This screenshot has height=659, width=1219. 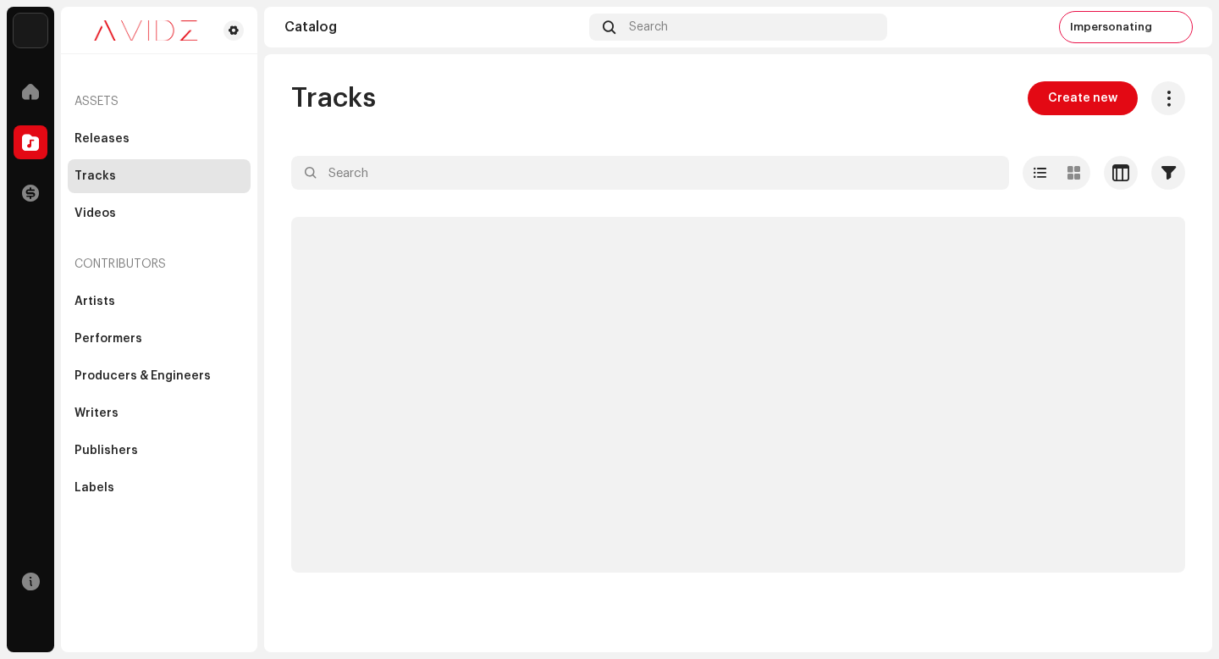 What do you see at coordinates (159, 376) in the screenshot?
I see `re-m-nav-item: Producers & Engineers` at bounding box center [159, 376].